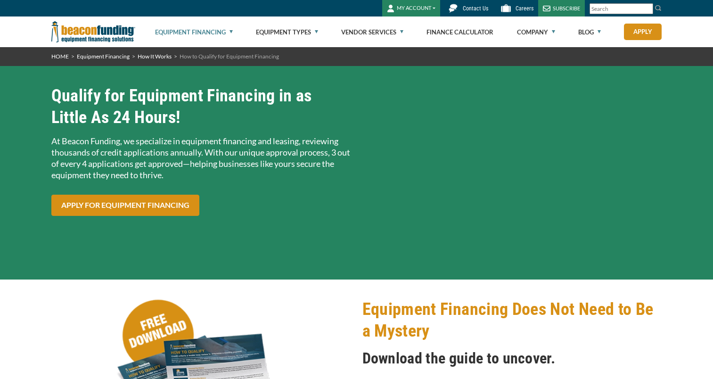  Describe the element at coordinates (60, 56) in the screenshot. I see `a: HOME` at that location.